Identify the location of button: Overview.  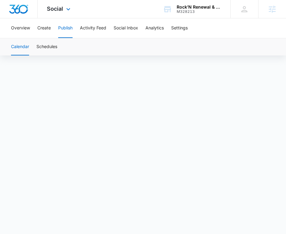
(21, 28).